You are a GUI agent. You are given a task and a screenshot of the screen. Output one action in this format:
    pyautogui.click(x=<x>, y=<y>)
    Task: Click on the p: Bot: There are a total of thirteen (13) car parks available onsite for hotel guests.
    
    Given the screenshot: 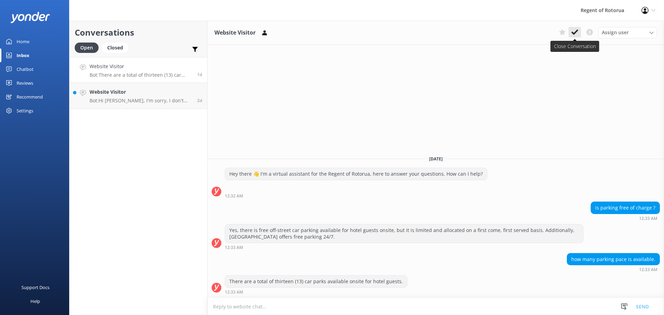 What is the action you would take?
    pyautogui.click(x=141, y=75)
    